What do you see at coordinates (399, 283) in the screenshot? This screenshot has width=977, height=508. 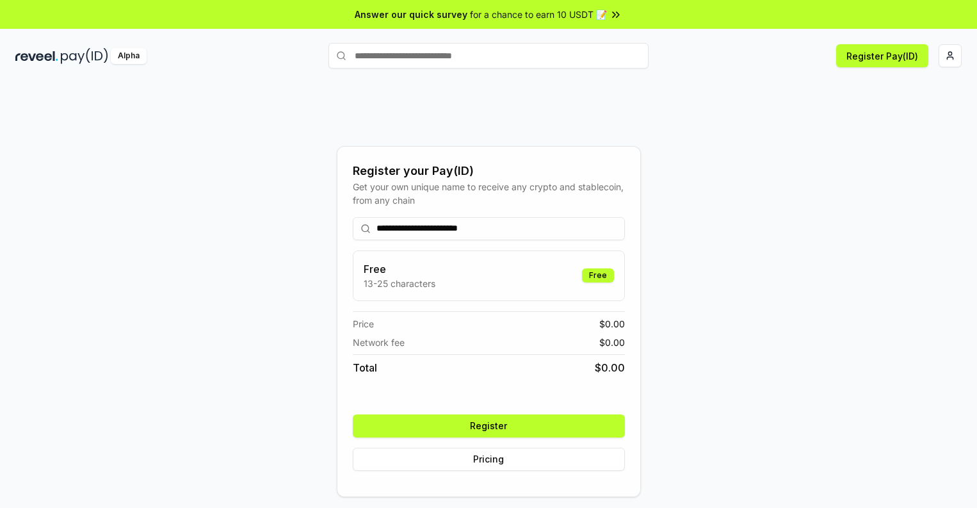 I see `p: 13-25 characters` at bounding box center [399, 283].